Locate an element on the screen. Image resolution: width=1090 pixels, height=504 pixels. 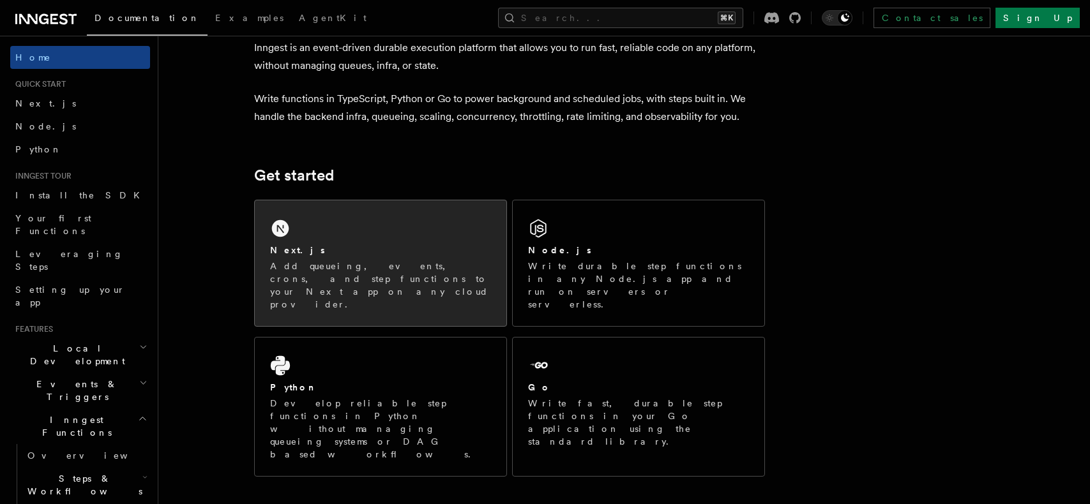
button: Search...⌘K is located at coordinates (621, 18).